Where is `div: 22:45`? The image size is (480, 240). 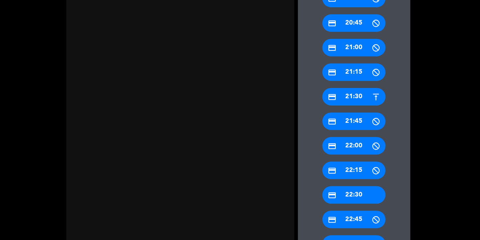 div: 22:45 is located at coordinates (354, 220).